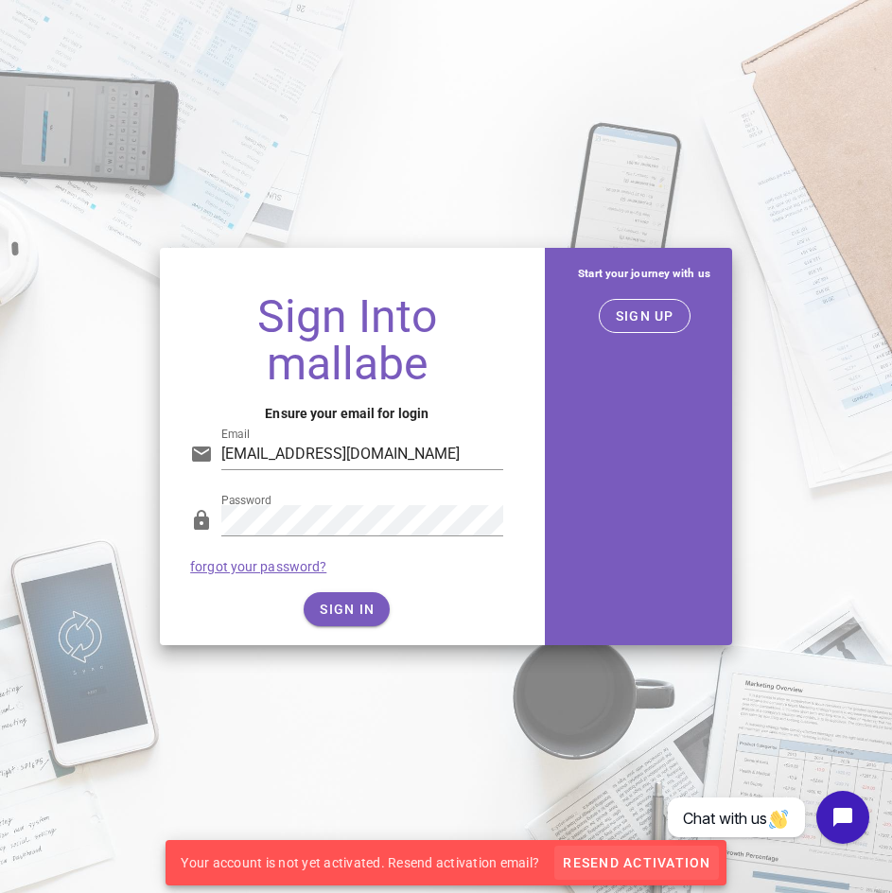  I want to click on h1: Sign Into mallabe, so click(346, 341).